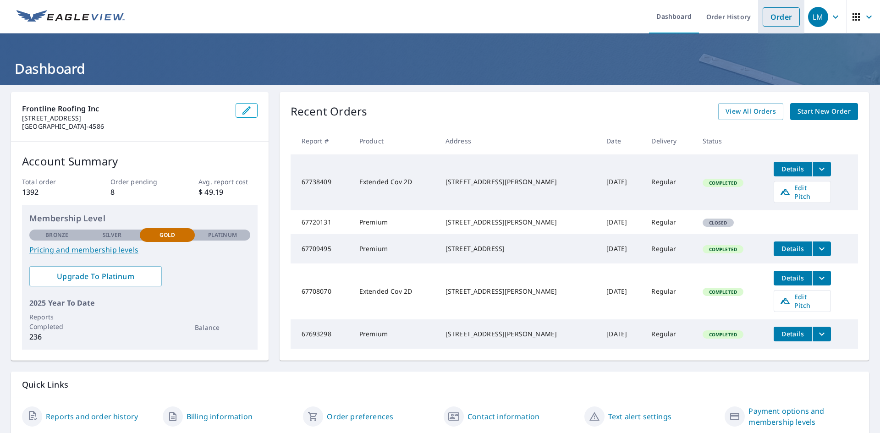 This screenshot has height=433, width=880. Describe the element at coordinates (824, 111) in the screenshot. I see `a: Start New Order` at that location.